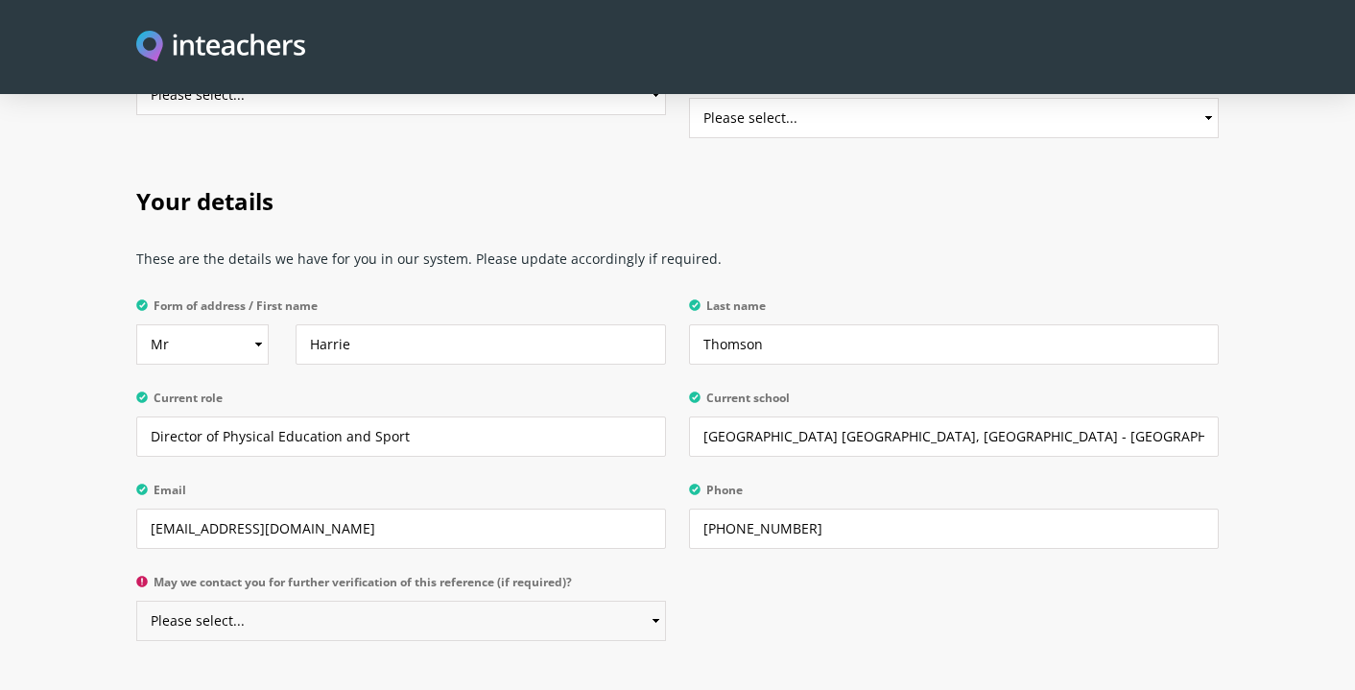  What do you see at coordinates (221, 47) in the screenshot?
I see `a: Visit this site's homepage` at bounding box center [221, 47].